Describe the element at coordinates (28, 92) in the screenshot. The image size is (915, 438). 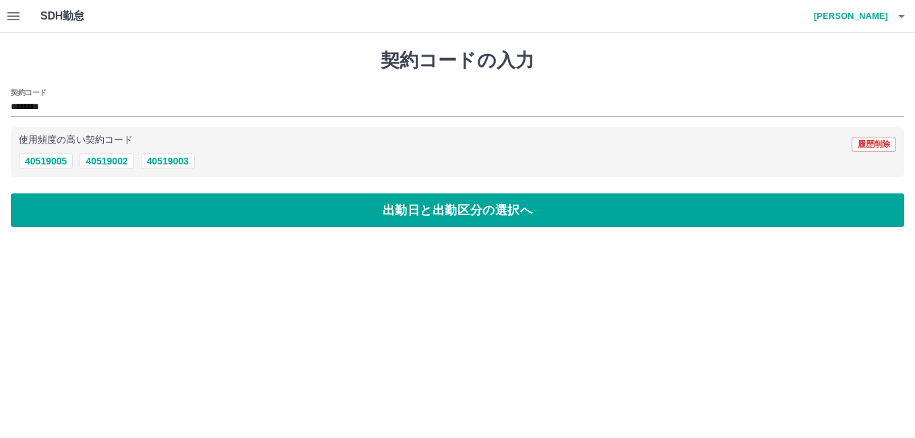
I see `h2: 契約コード` at that location.